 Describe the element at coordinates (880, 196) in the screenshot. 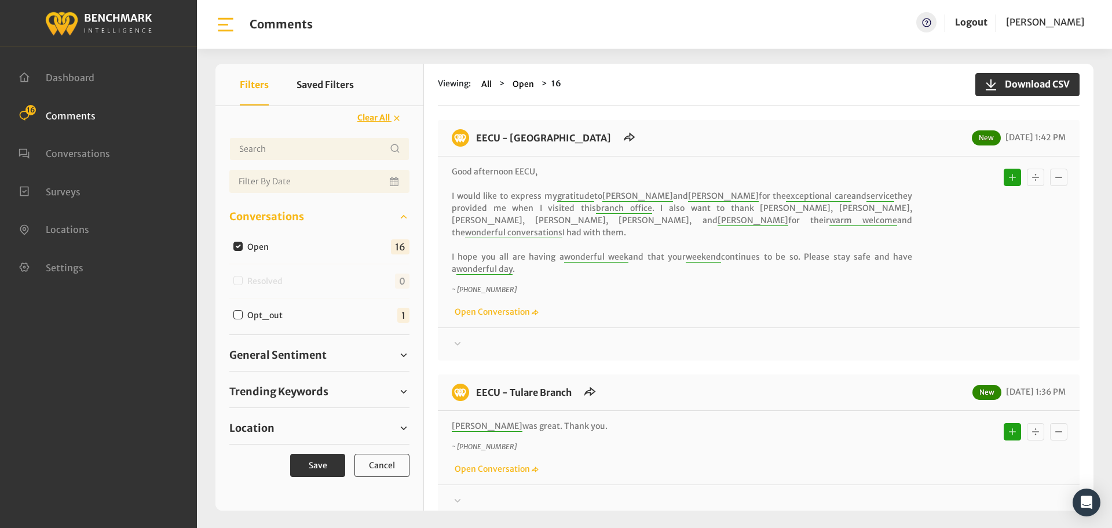

I see `span: service` at that location.